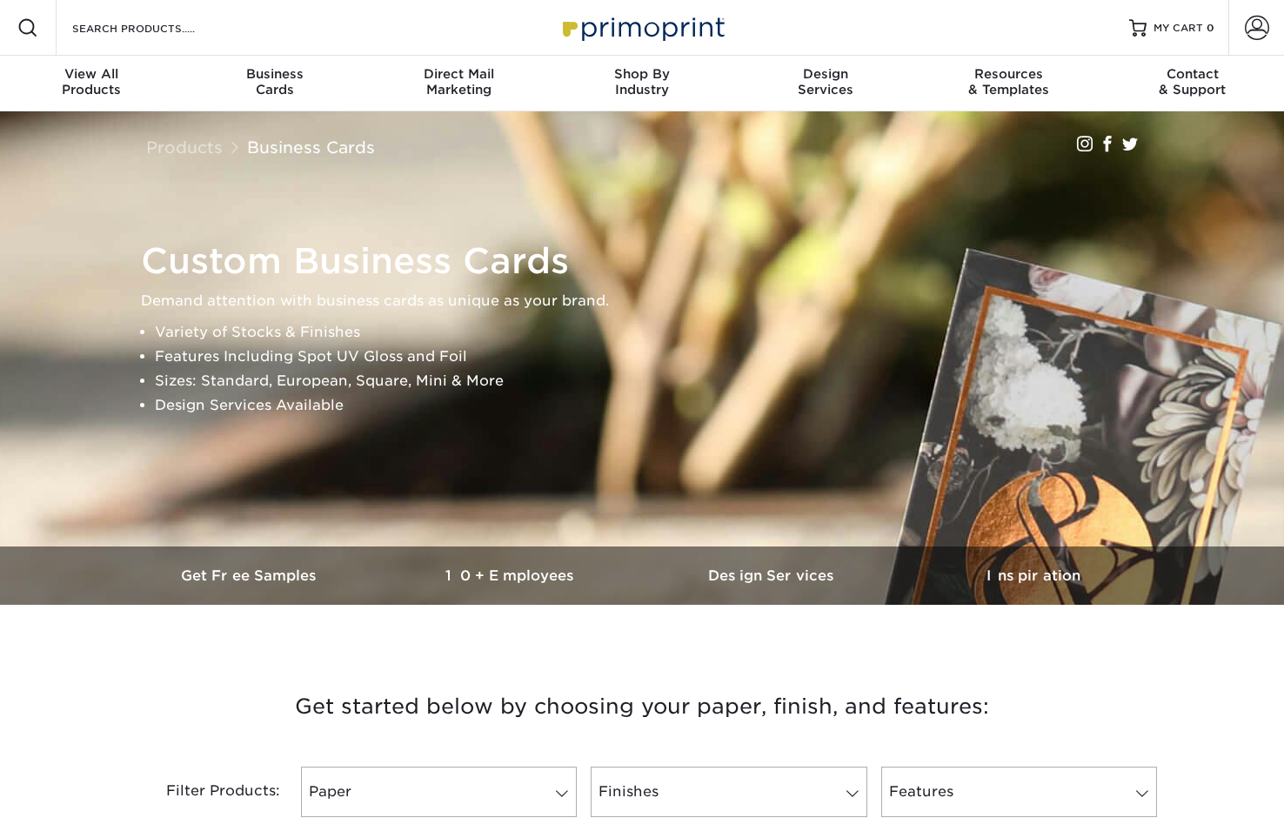 The image size is (1284, 818). I want to click on span: Resources, so click(1008, 74).